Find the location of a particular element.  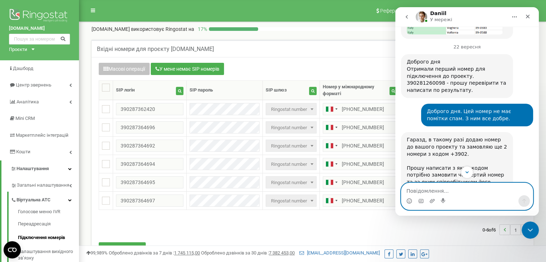

li: 1 is located at coordinates (515, 230).